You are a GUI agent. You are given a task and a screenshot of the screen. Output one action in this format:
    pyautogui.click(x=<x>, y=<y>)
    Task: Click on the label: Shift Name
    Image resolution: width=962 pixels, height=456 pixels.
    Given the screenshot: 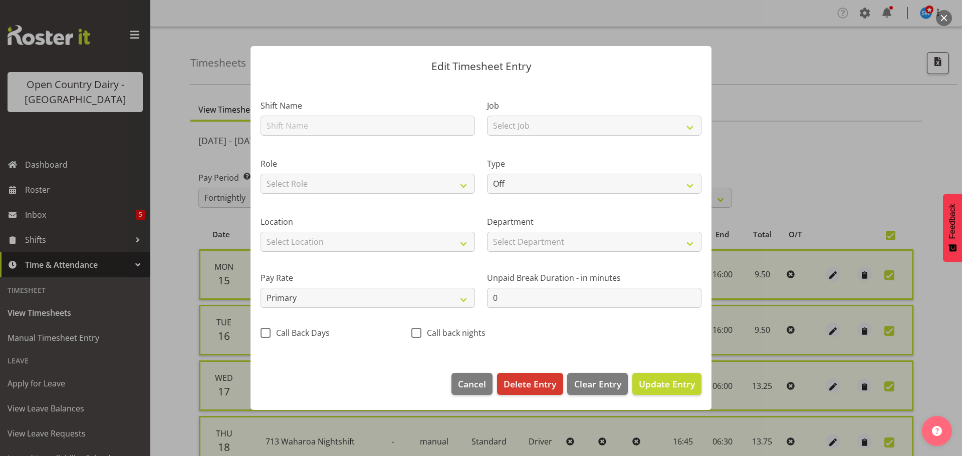 What is the action you would take?
    pyautogui.click(x=368, y=106)
    